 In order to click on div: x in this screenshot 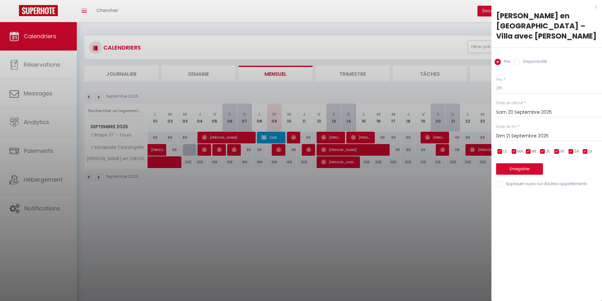, I will do `click(544, 7)`.